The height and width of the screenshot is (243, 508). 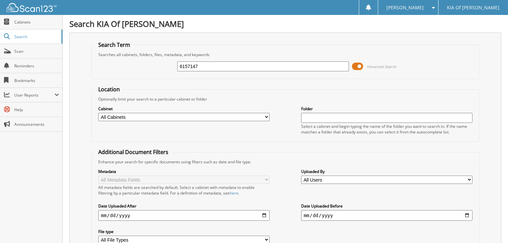 What do you see at coordinates (37, 22) in the screenshot?
I see `span: Cabinets` at bounding box center [37, 22].